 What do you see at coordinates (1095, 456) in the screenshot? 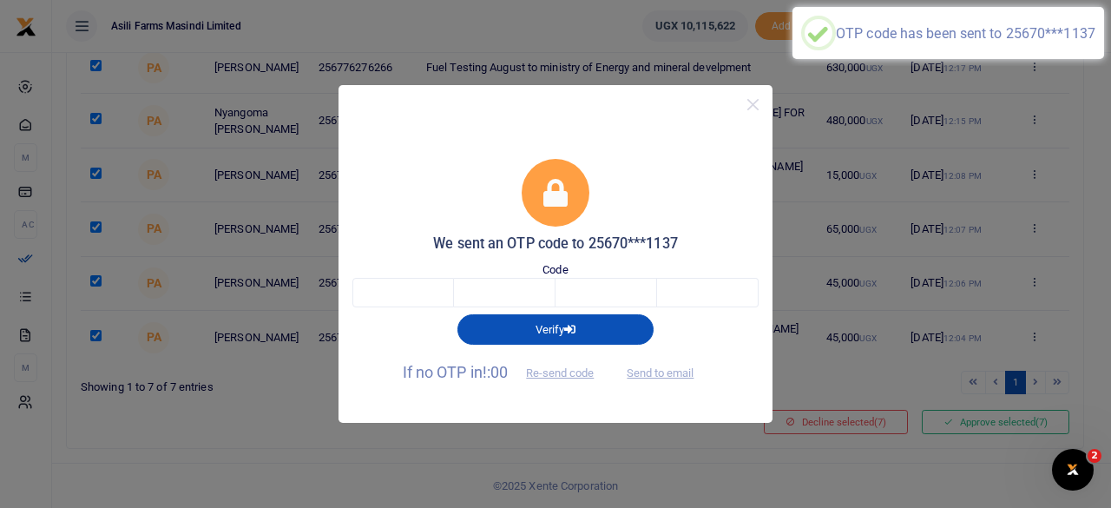
I see `span: 2` at bounding box center [1095, 456].